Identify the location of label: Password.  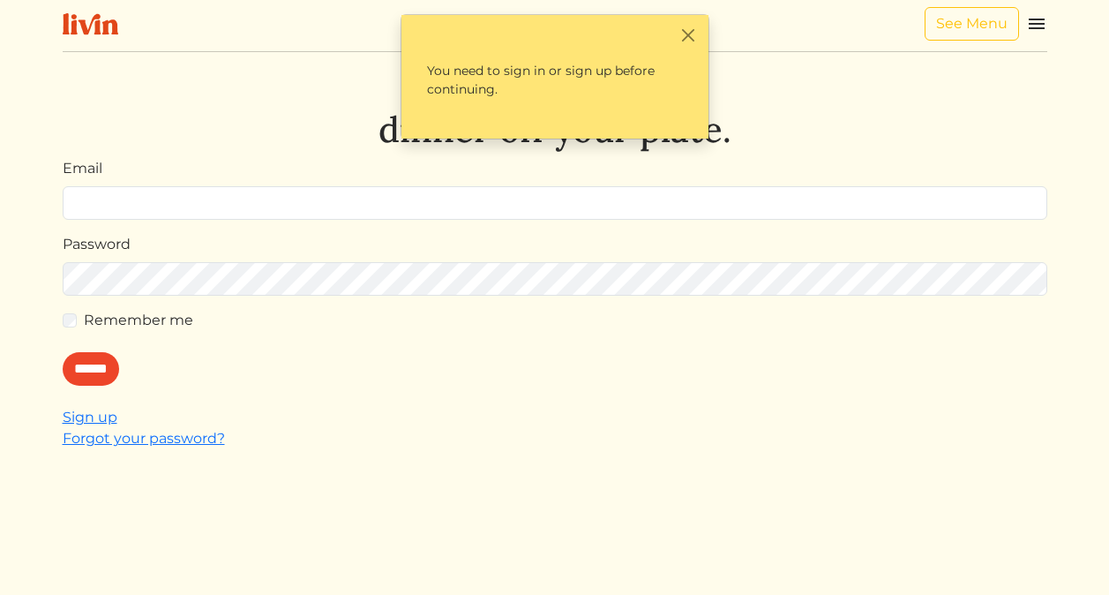
(96, 244).